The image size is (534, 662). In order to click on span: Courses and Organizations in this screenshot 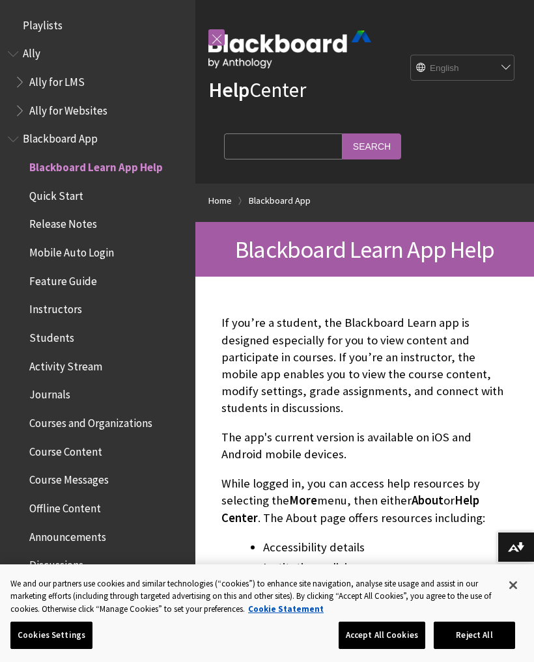, I will do `click(90, 421)`.